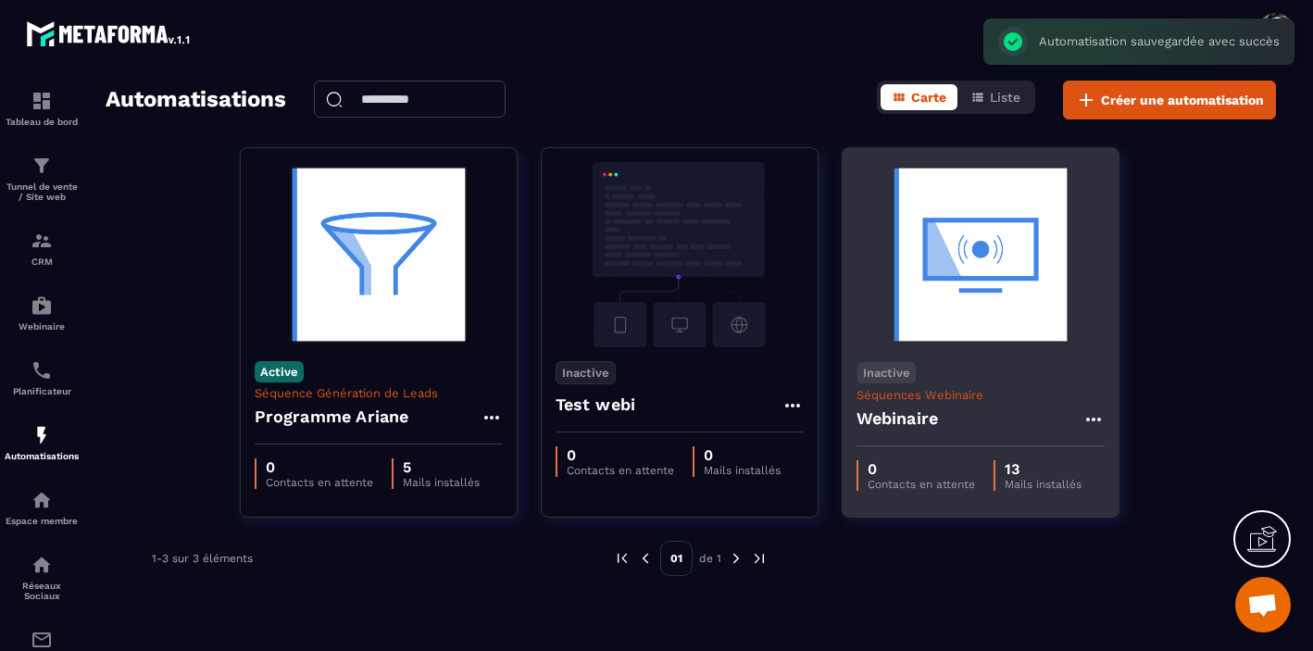 The height and width of the screenshot is (651, 1313). I want to click on span: Liste, so click(1005, 97).